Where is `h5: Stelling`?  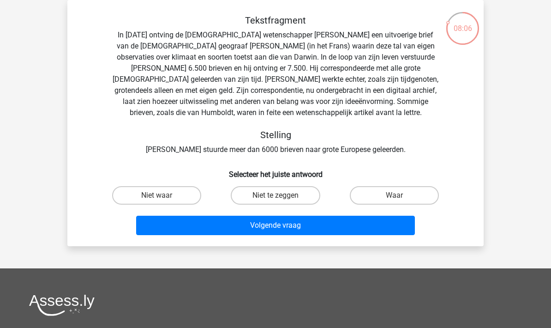 h5: Stelling is located at coordinates (276, 135).